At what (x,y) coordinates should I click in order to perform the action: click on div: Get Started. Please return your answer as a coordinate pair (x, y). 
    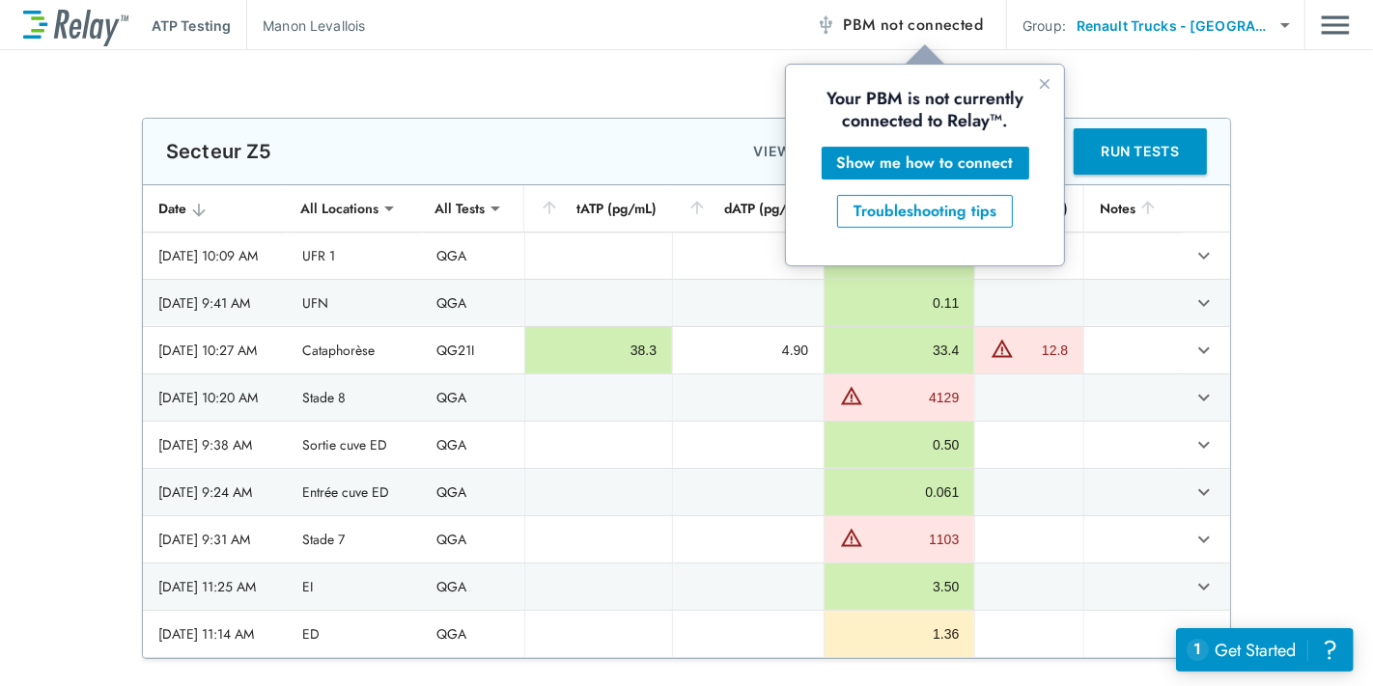
    Looking at the image, I should click on (79, 22).